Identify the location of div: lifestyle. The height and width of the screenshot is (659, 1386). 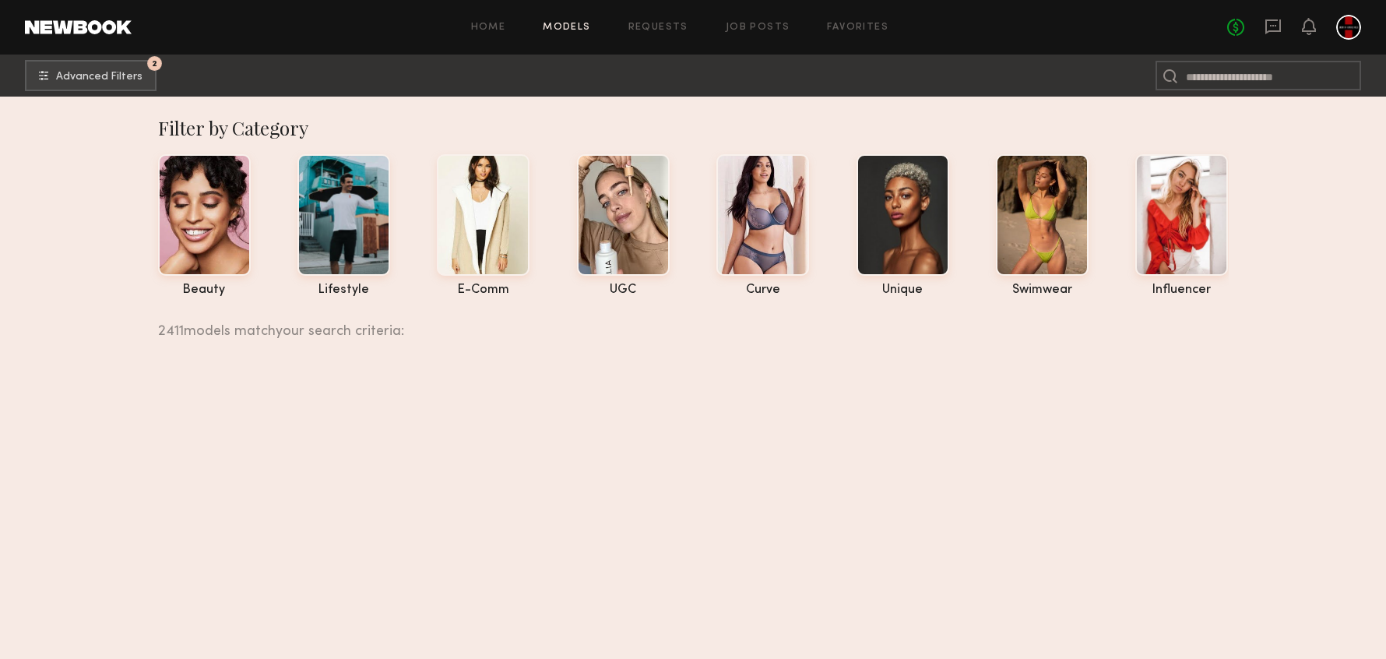
(344, 290).